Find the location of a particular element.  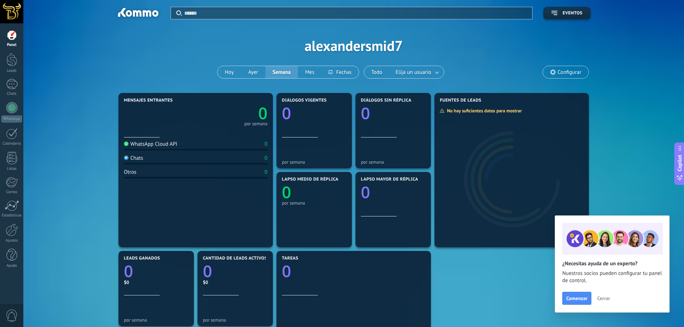

div: Ayuda is located at coordinates (12, 266).